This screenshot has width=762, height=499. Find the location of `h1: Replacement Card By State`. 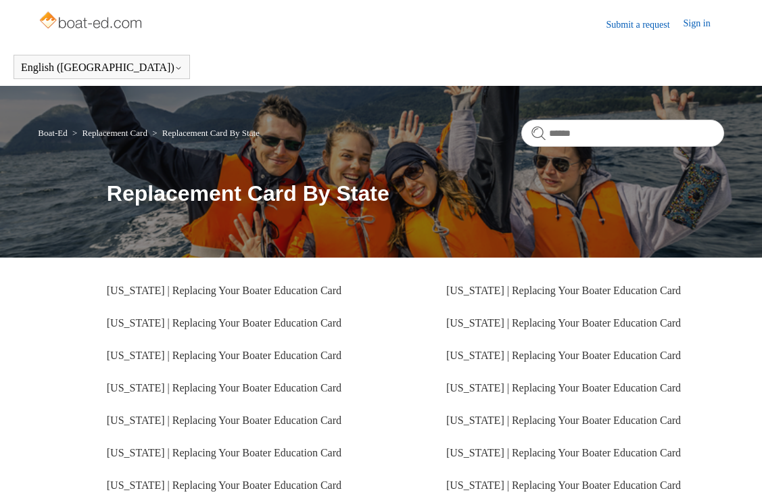

h1: Replacement Card By State is located at coordinates (415, 193).